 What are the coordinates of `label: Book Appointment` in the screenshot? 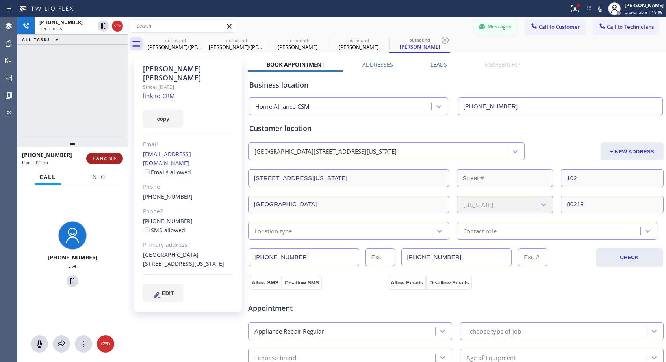 It's located at (296, 64).